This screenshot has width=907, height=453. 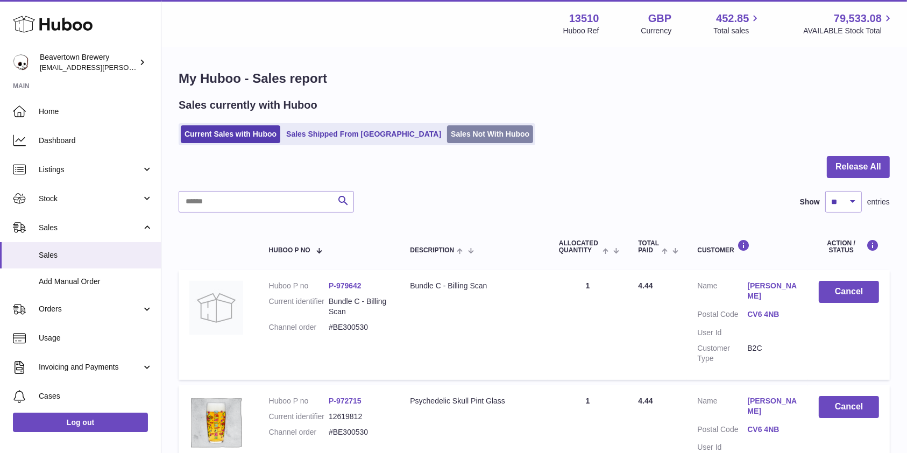 What do you see at coordinates (216, 308) in the screenshot?
I see `img: no-photo.jpg` at bounding box center [216, 308].